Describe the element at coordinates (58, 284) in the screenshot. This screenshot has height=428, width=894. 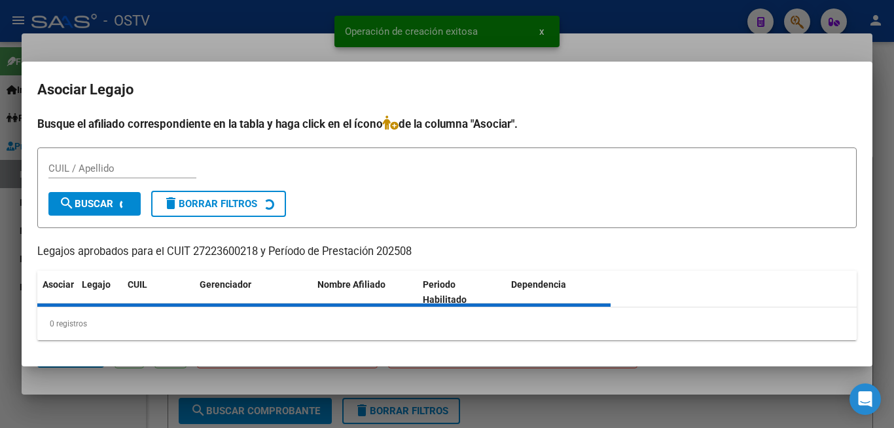
I see `span: Asociar` at that location.